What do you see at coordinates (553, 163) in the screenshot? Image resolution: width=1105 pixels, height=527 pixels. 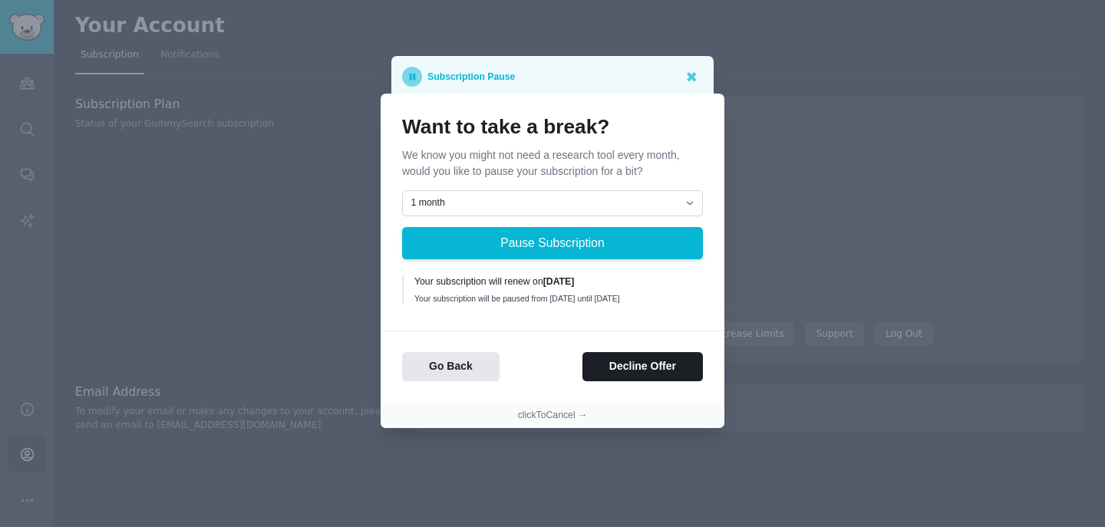 I see `p: We know you might not need a research tool every month, would you like to pause your subscription...` at bounding box center [553, 163].